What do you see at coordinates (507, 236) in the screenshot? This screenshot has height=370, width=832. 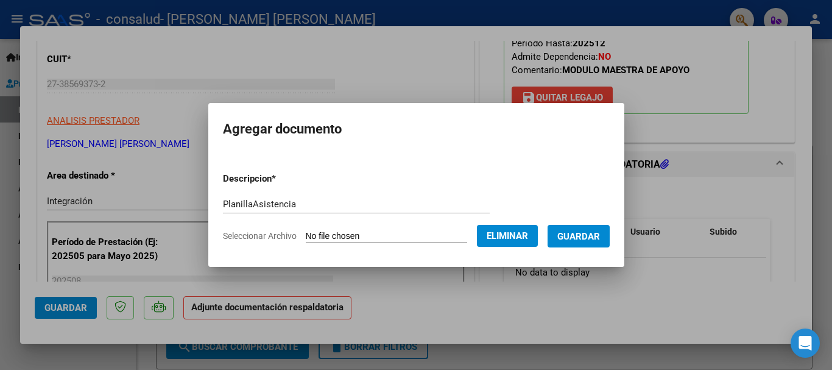 I see `span: Eliminar` at bounding box center [507, 236].